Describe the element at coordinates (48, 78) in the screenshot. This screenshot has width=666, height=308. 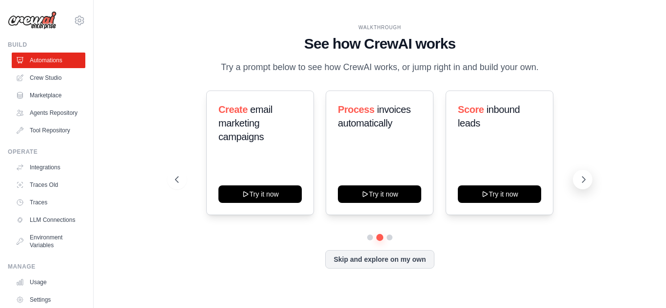
I see `a: Crew Studio` at that location.